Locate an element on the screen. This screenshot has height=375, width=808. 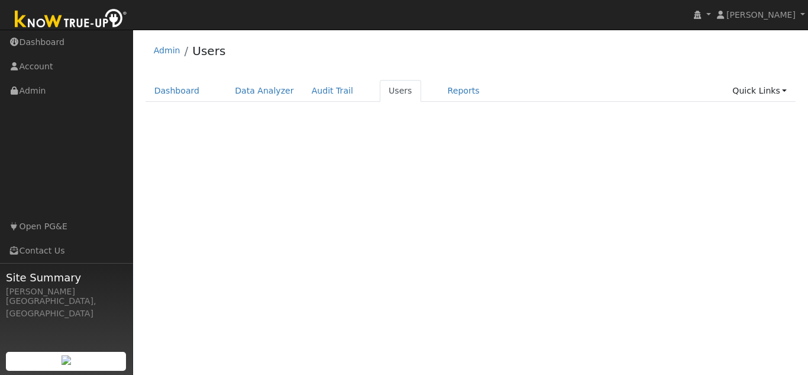
a: Dashboard is located at coordinates (177, 91).